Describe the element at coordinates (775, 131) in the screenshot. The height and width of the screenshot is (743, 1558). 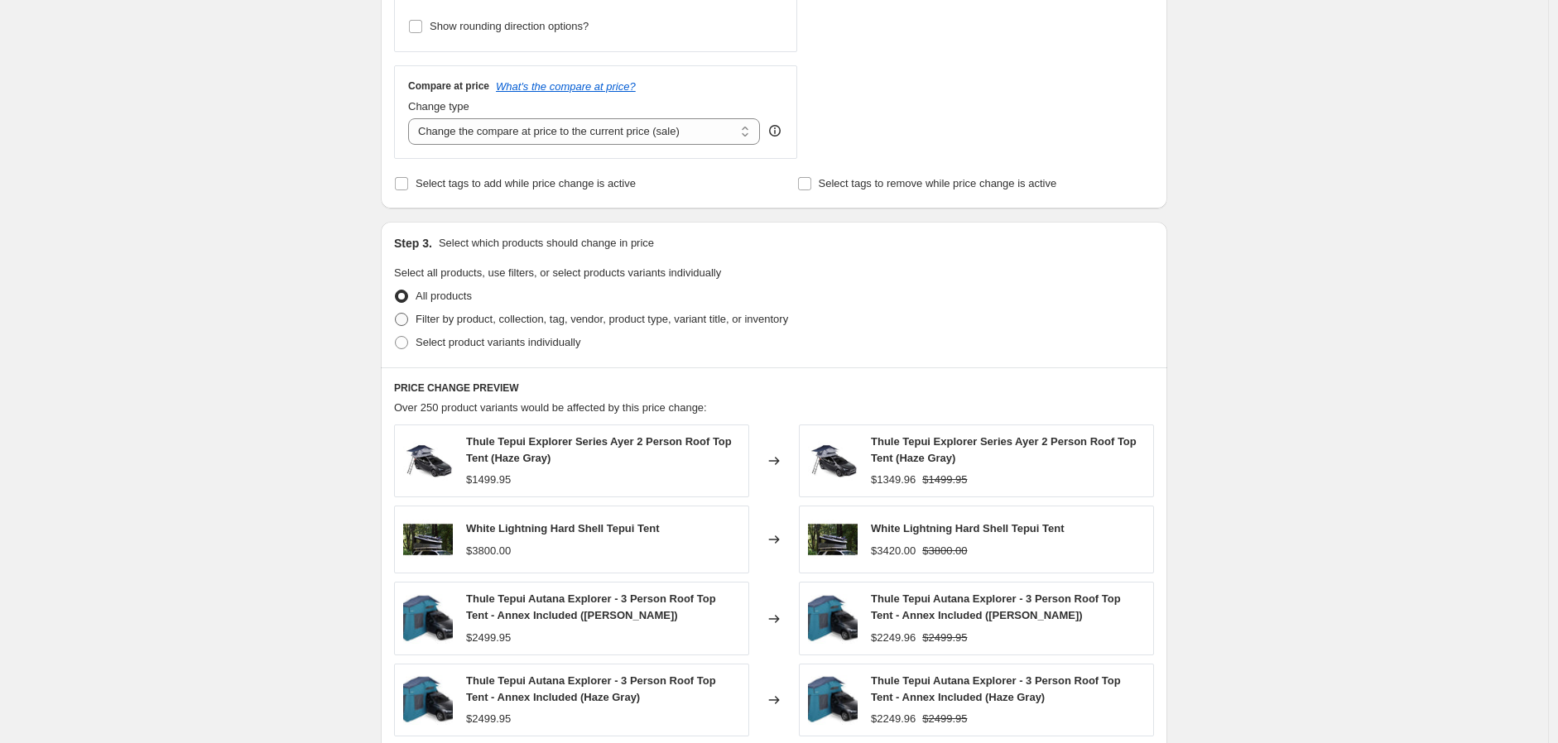
I see `div: help` at that location.